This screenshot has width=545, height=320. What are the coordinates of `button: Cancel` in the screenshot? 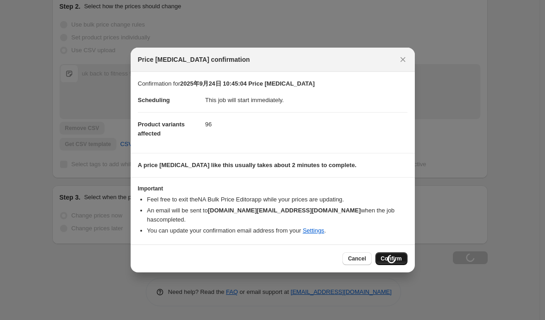 It's located at (357, 259).